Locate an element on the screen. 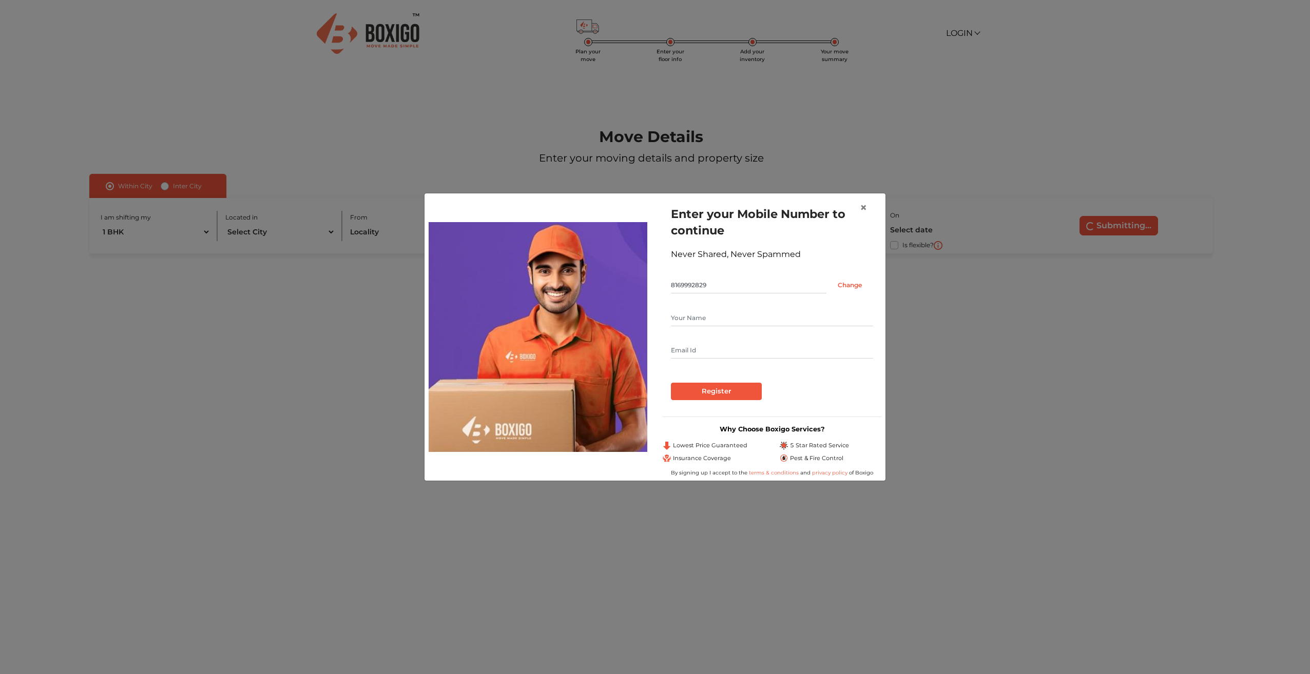  span: Lowest Price Guaranteed is located at coordinates (710, 446).